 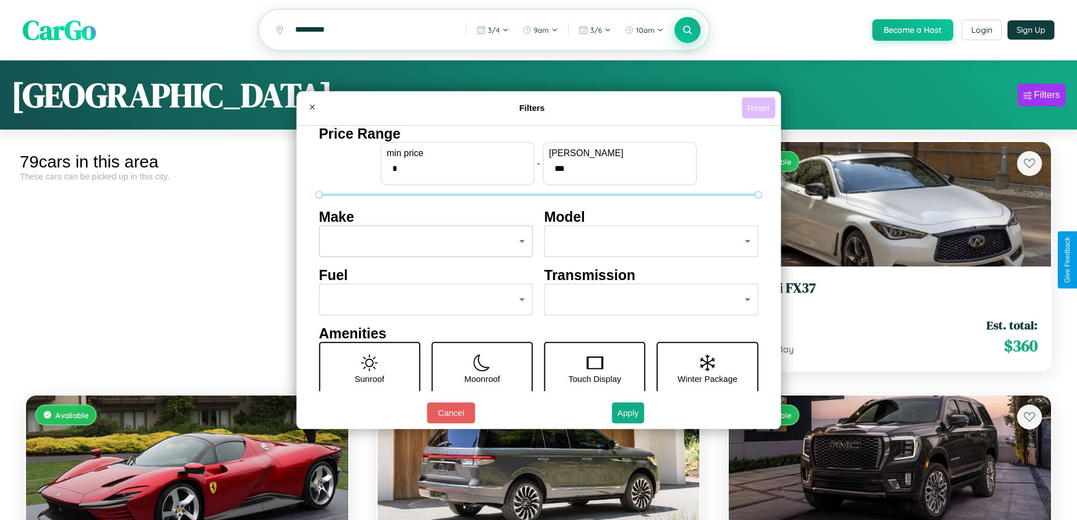 I want to click on h4: Transmission, so click(x=651, y=275).